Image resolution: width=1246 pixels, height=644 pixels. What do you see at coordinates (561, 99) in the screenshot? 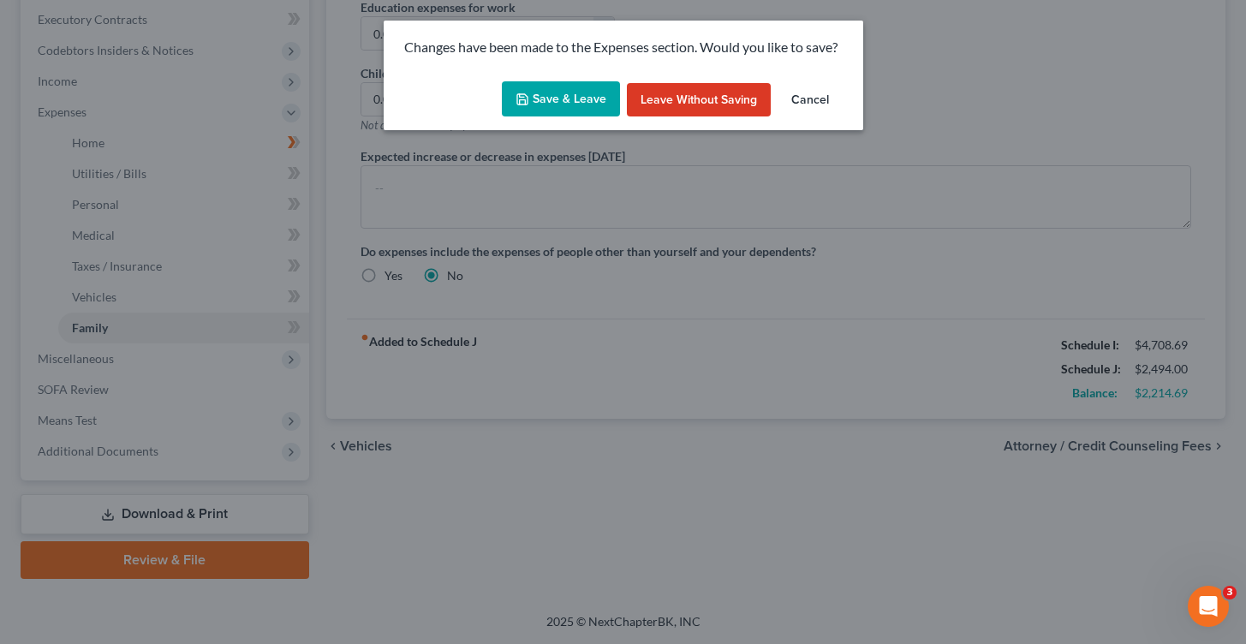
I see `button: Save & Leave` at bounding box center [561, 99].